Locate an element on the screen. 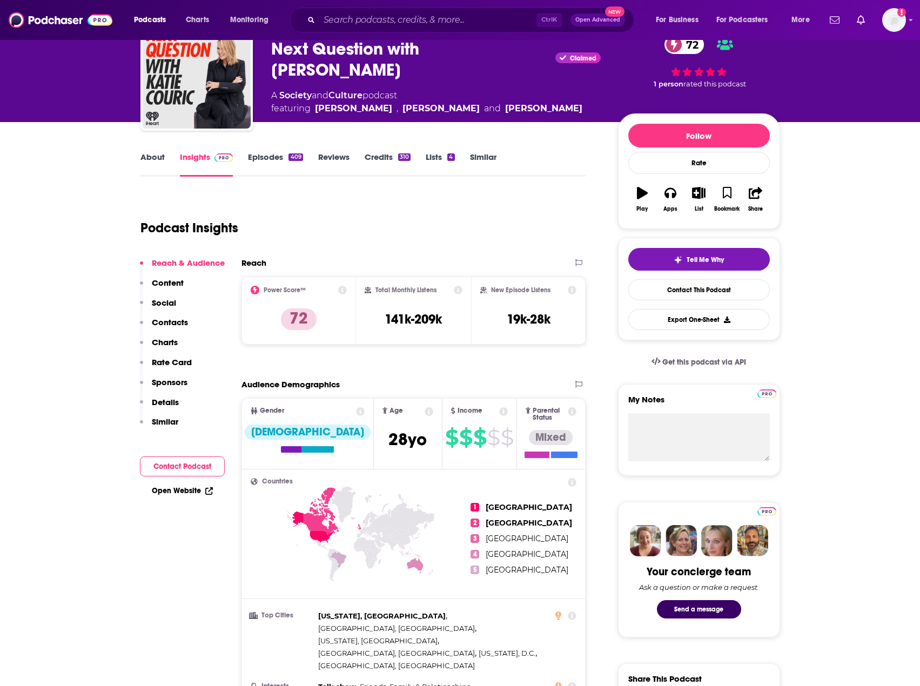 The image size is (920, 686). a: Lists4 is located at coordinates (440, 164).